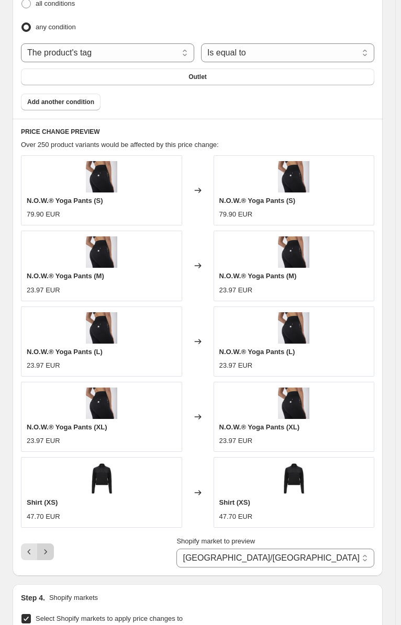 This screenshot has width=401, height=625. I want to click on button: Next, so click(46, 552).